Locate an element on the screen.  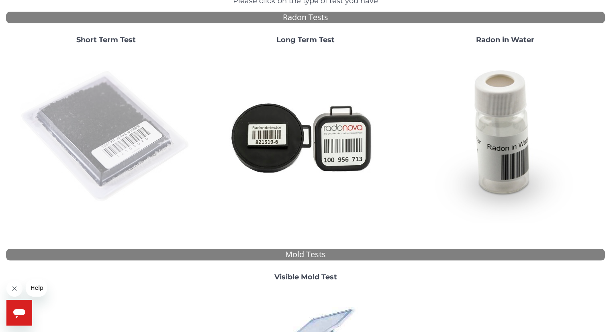
strong: Long Term Test is located at coordinates (305, 40).